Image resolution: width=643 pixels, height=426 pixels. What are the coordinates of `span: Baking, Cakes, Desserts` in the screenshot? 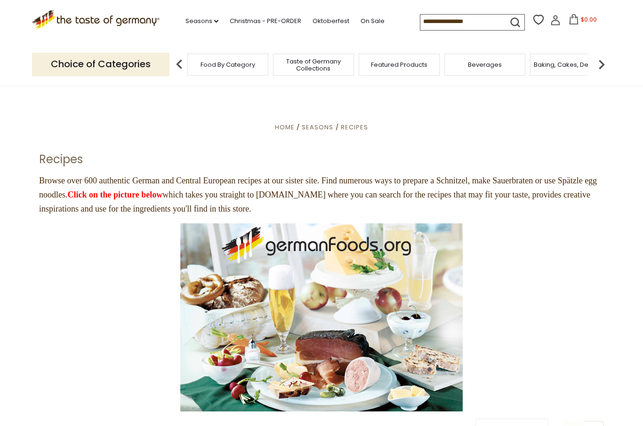 It's located at (570, 64).